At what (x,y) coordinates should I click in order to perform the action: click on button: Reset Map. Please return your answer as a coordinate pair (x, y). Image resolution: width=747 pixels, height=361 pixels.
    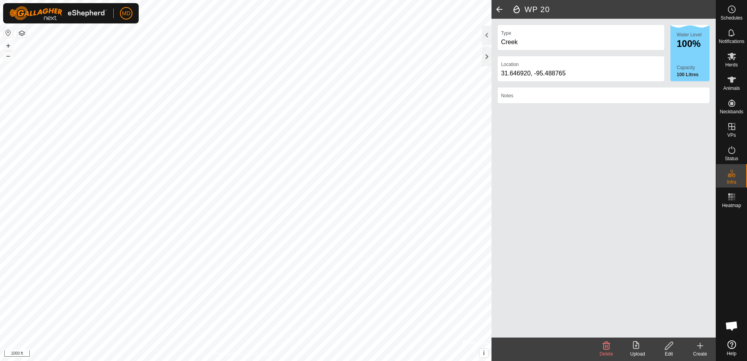
    Looking at the image, I should click on (8, 33).